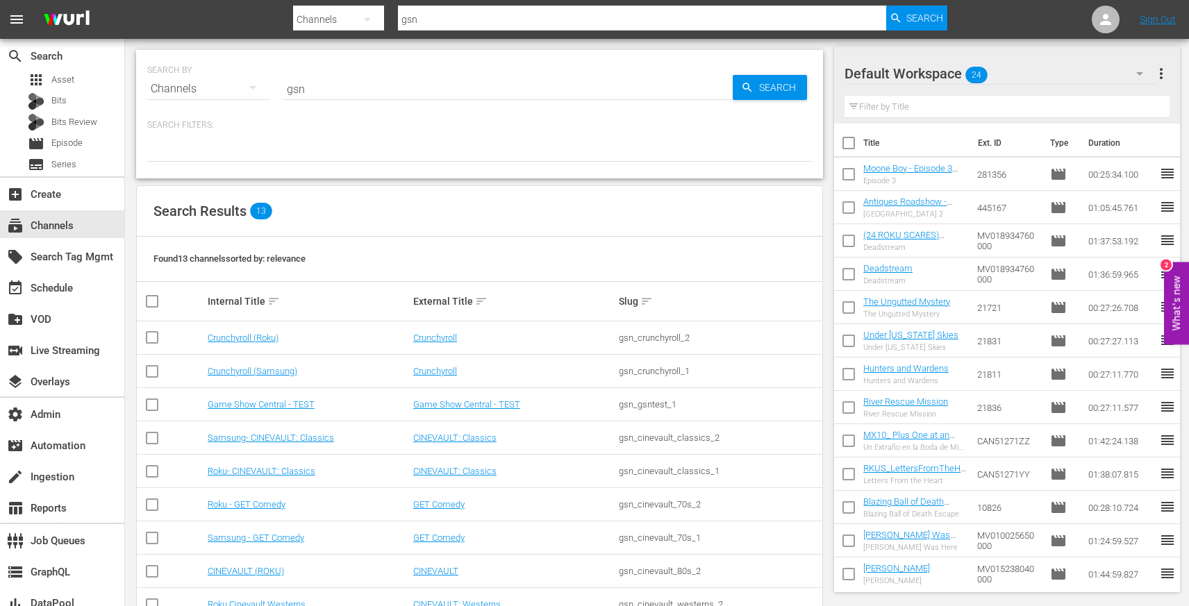 This screenshot has height=606, width=1189. What do you see at coordinates (261, 211) in the screenshot?
I see `span: 13` at bounding box center [261, 211].